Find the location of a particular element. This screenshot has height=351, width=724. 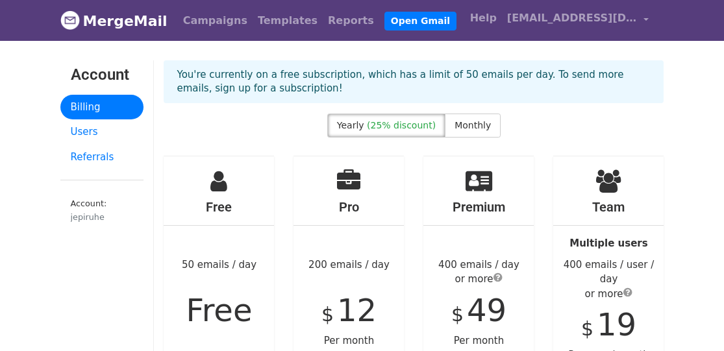

strong: Multiple users is located at coordinates (608, 243).